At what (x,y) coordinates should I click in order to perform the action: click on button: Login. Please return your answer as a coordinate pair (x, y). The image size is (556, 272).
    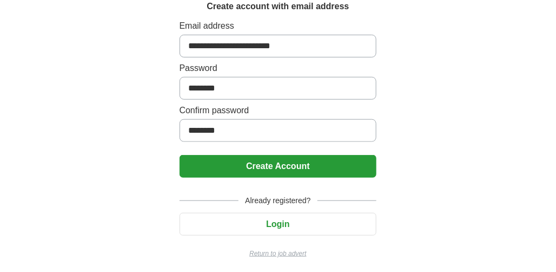
    Looking at the image, I should click on (278, 224).